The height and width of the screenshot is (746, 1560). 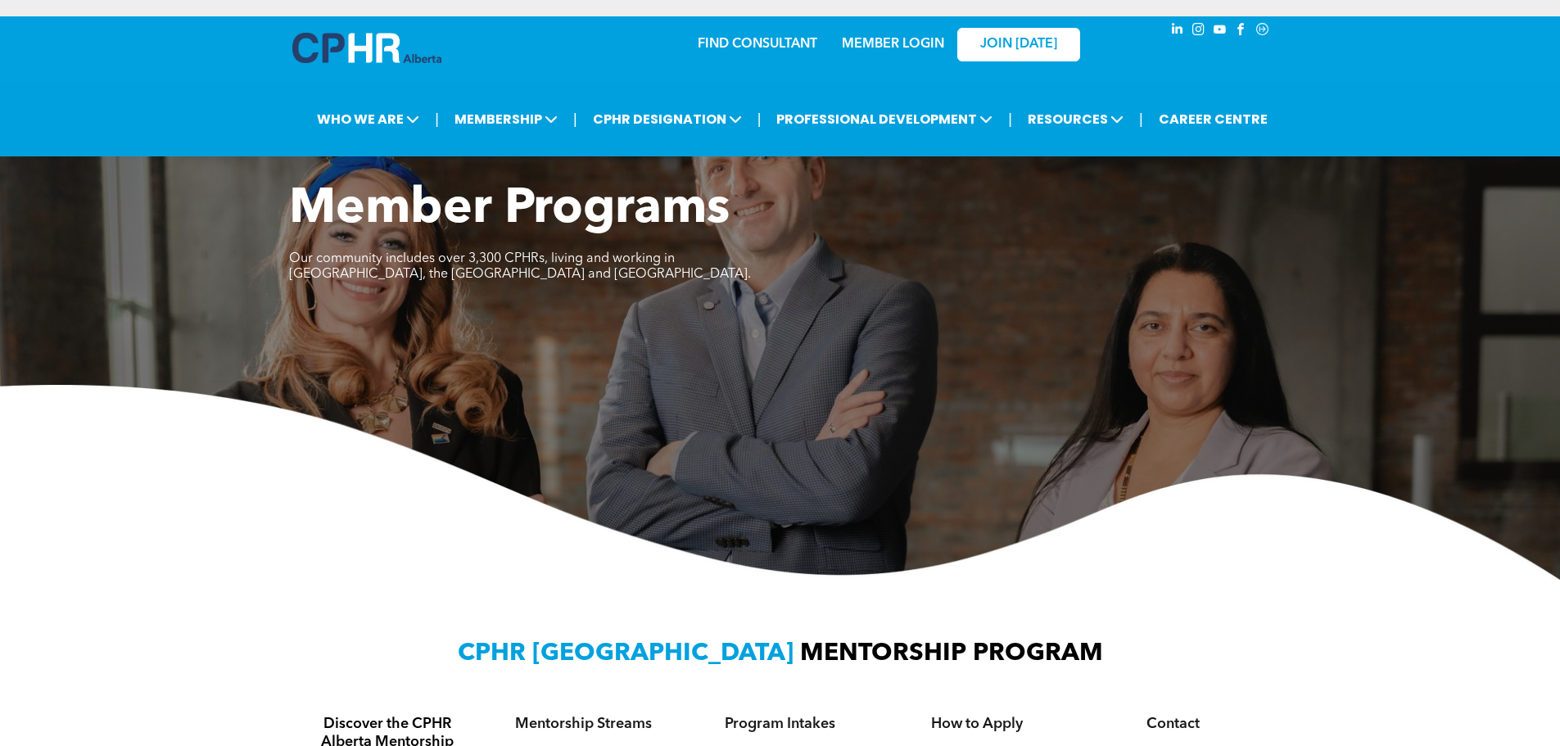 What do you see at coordinates (1177, 31) in the screenshot?
I see `a: linkedin` at bounding box center [1177, 31].